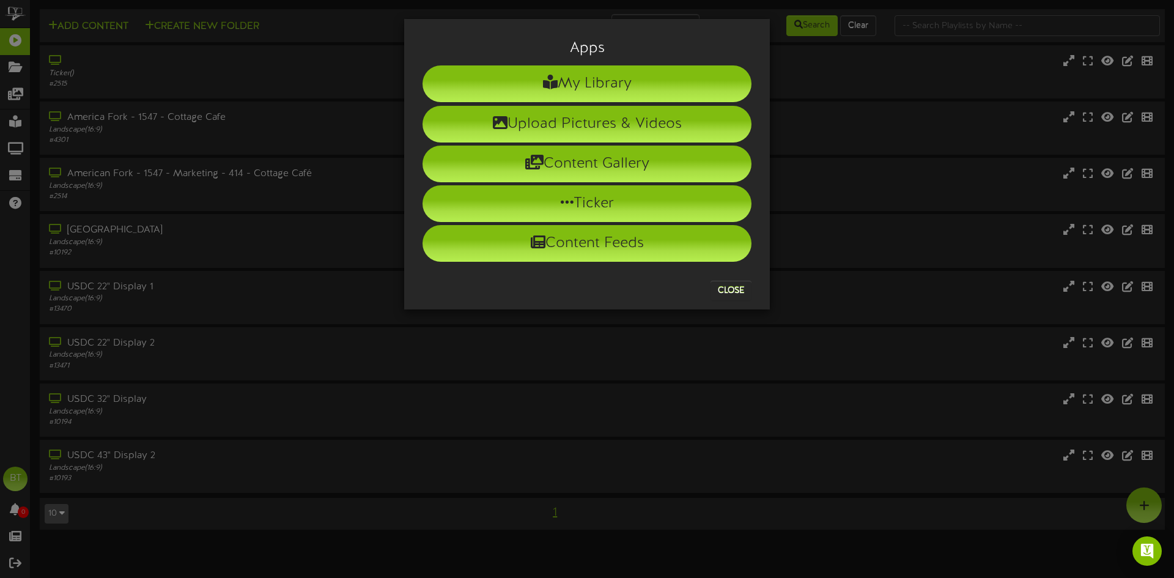  What do you see at coordinates (587, 124) in the screenshot?
I see `li: Upload Pictures & Videos` at bounding box center [587, 124].